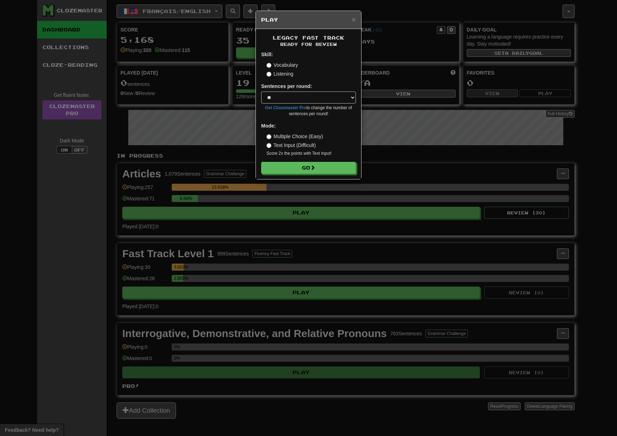 The image size is (617, 436). I want to click on input: Vocabulary, so click(269, 65).